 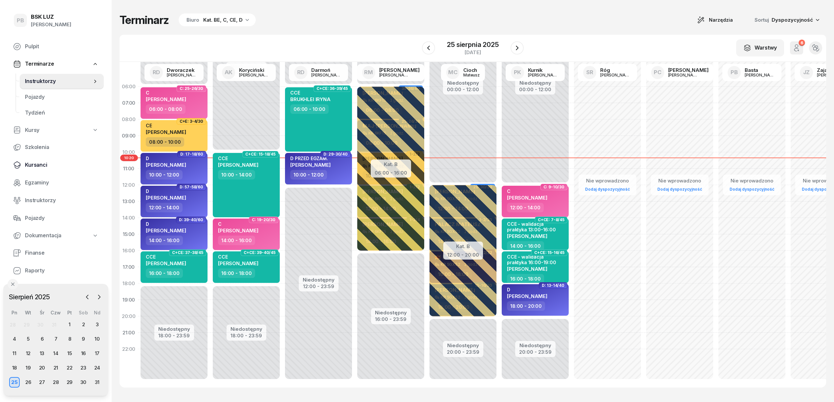 What do you see at coordinates (391, 172) in the screenshot?
I see `div: 06:00 - 16:00` at bounding box center [391, 172].